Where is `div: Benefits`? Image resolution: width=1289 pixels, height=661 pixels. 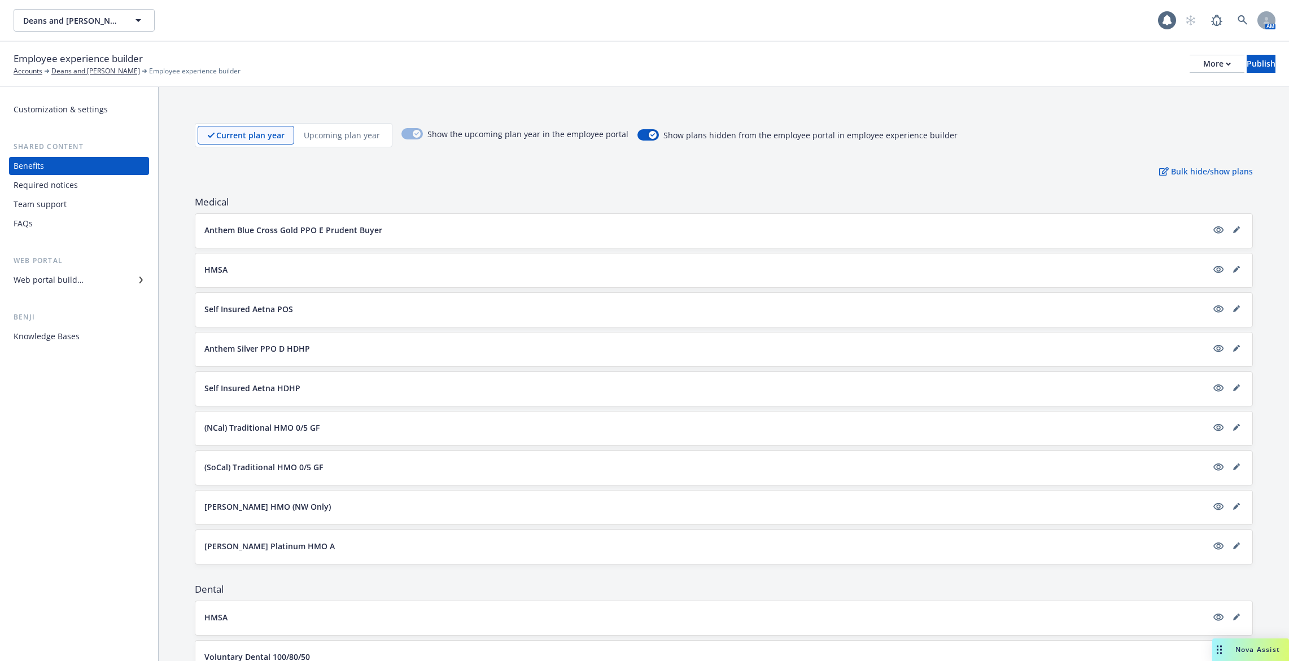 div: Benefits is located at coordinates (29, 166).